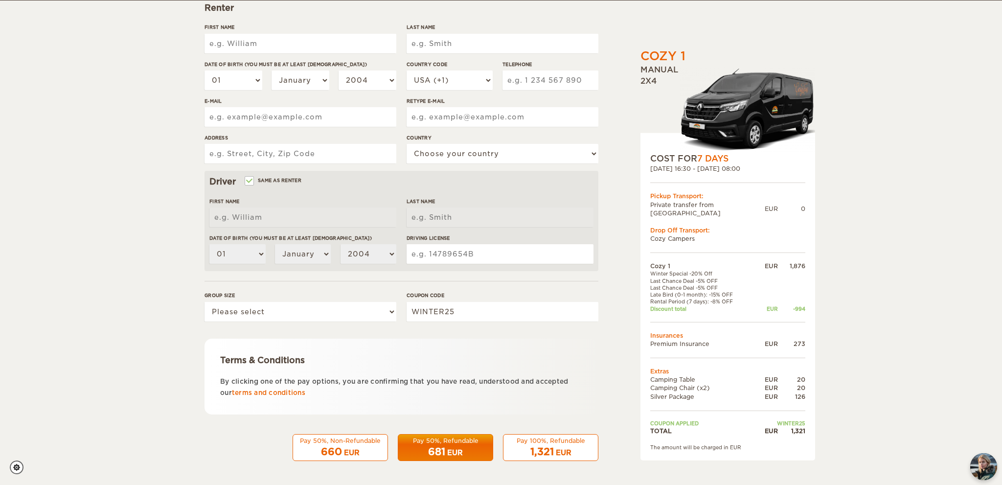 The height and width of the screenshot is (485, 1002). What do you see at coordinates (702, 431) in the screenshot?
I see `td: TOTAL` at bounding box center [702, 431].